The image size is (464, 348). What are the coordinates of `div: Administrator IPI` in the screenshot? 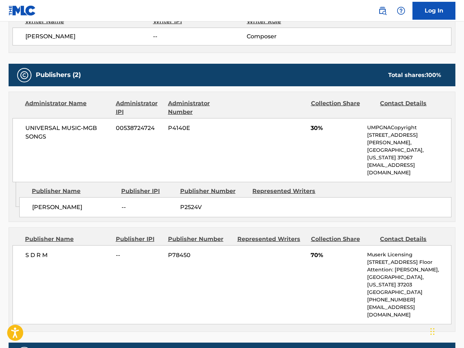 It's located at (139, 108).